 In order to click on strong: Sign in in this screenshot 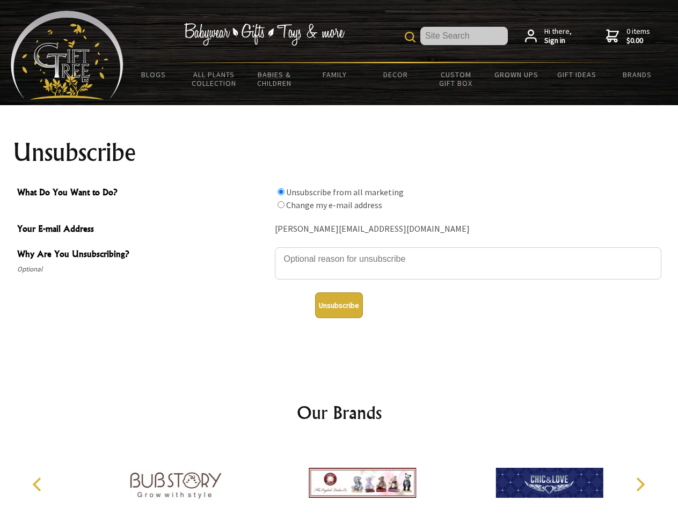, I will do `click(558, 41)`.